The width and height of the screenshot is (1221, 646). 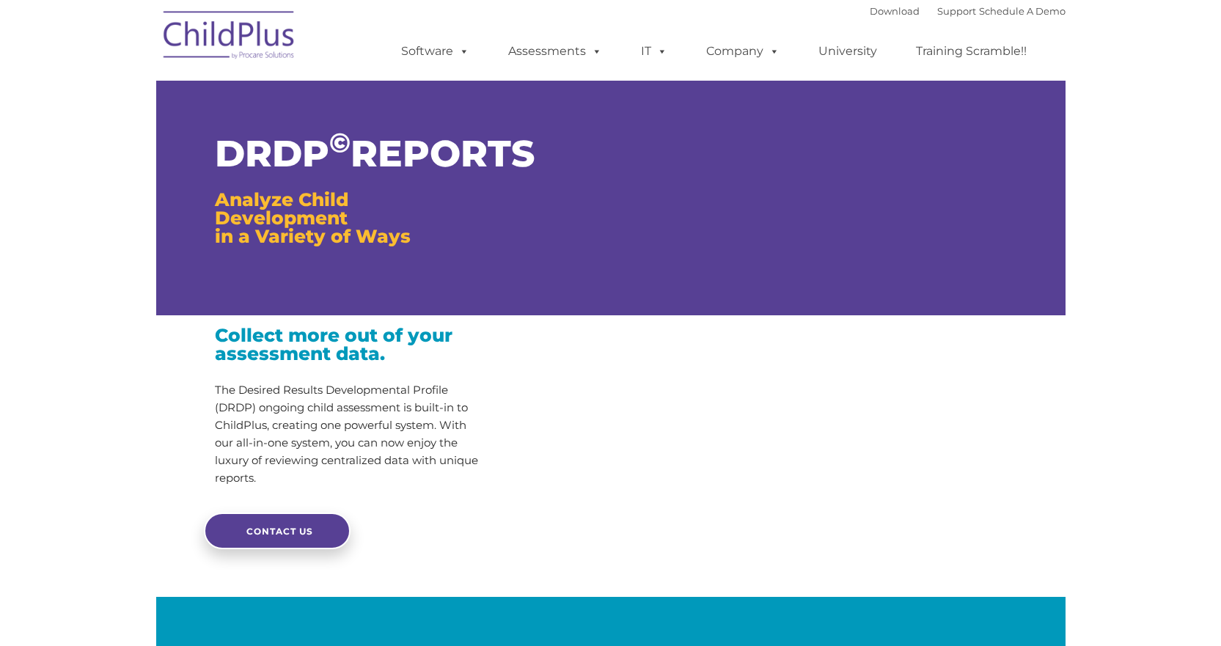 What do you see at coordinates (1022, 11) in the screenshot?
I see `a: Schedule A Demo` at bounding box center [1022, 11].